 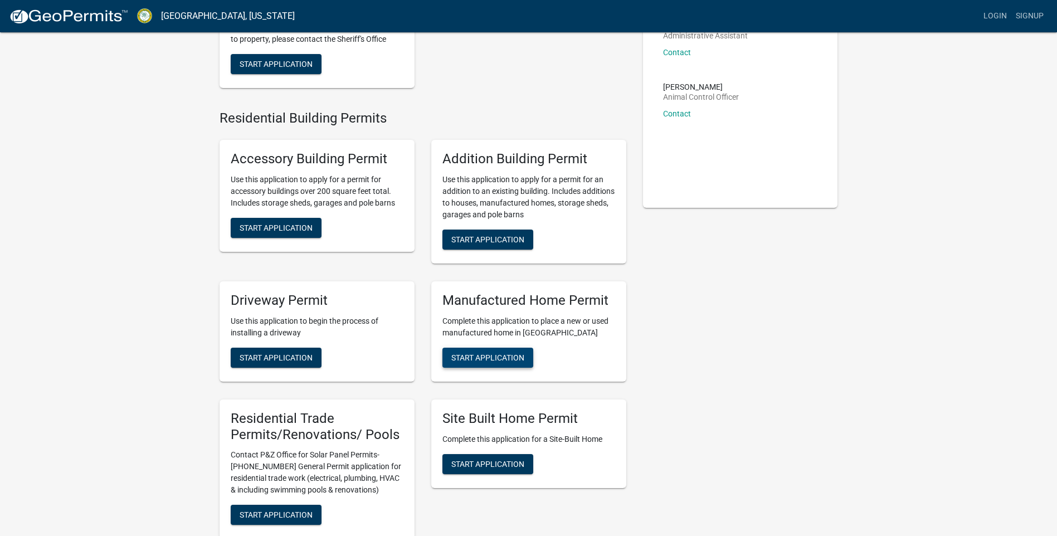 I want to click on h5: Site Built Home Permit, so click(x=529, y=418).